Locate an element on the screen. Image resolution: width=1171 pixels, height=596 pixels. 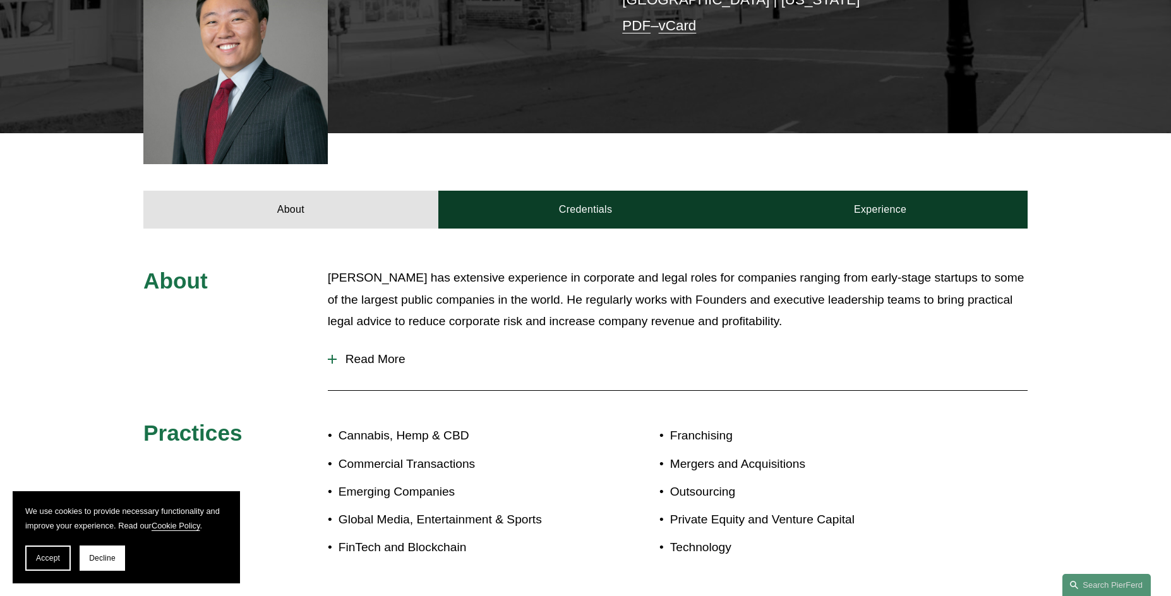
p: Technology is located at coordinates (812, 548).